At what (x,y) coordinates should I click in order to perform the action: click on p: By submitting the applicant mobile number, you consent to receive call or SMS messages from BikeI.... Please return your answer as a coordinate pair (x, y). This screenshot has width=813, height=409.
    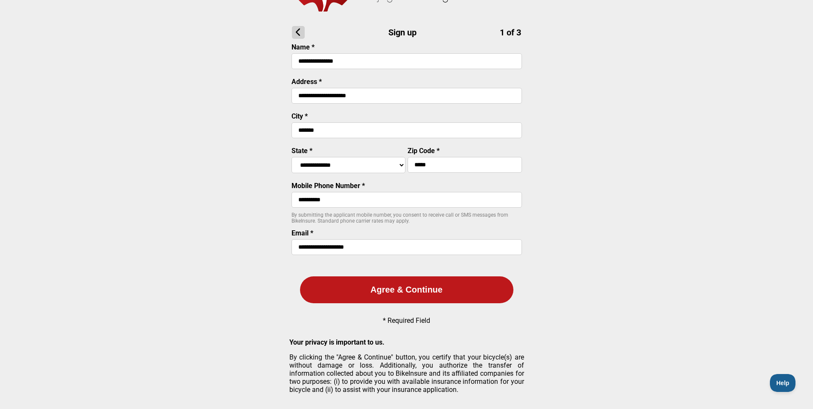
    Looking at the image, I should click on (407, 218).